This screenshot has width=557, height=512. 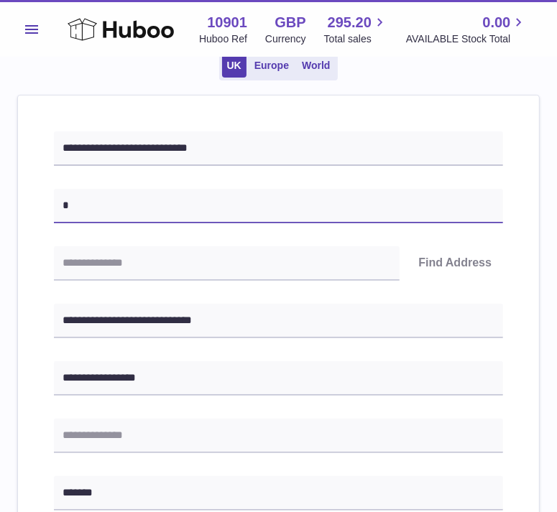 I want to click on span: AVAILABLE Stock Total, so click(x=466, y=39).